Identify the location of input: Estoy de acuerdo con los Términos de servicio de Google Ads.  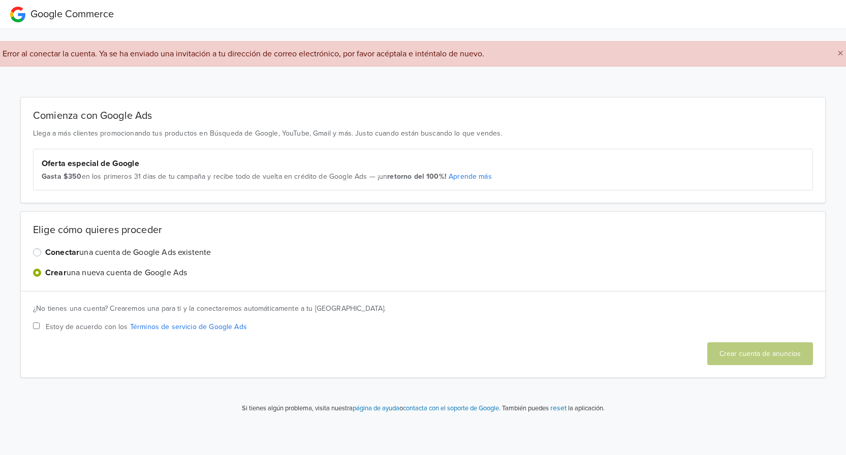
(36, 326).